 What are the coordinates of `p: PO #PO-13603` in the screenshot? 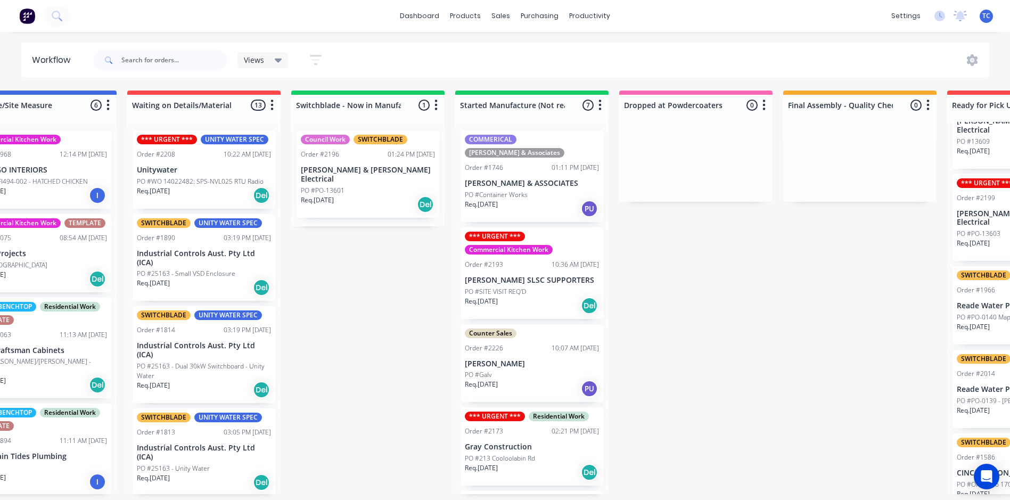 It's located at (978, 234).